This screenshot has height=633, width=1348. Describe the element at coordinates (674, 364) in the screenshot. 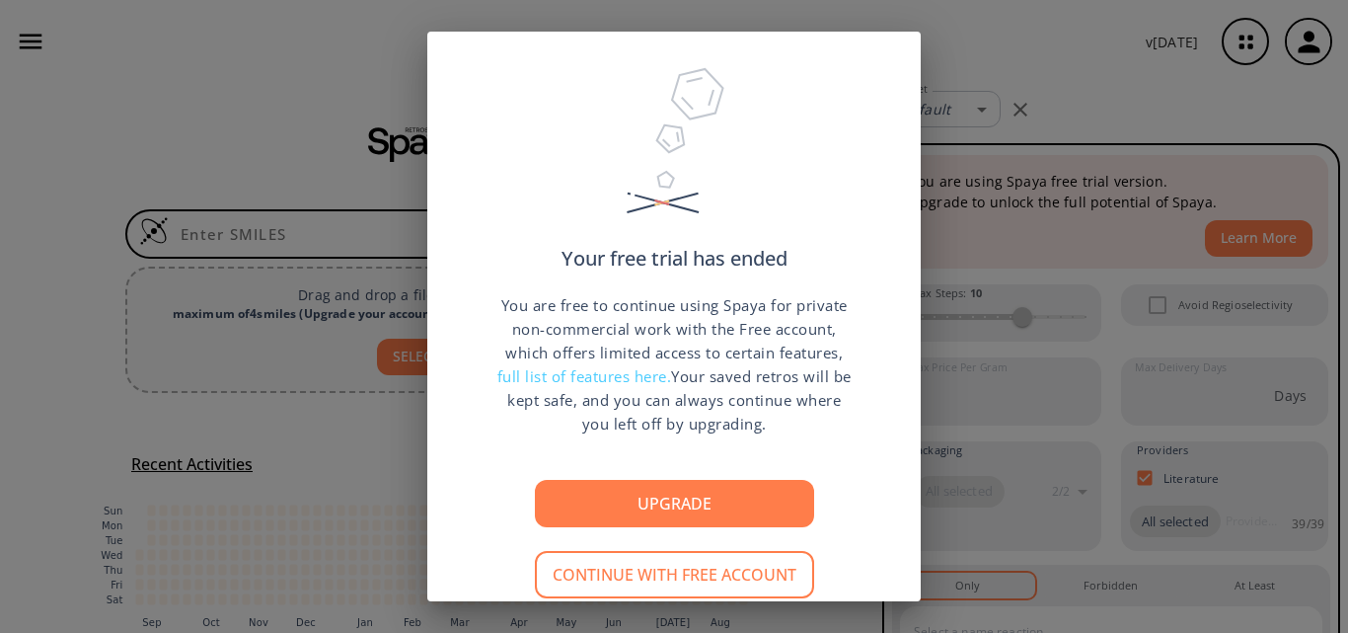

I see `p: You are free to continue using Spaya for private non-commercial work with the Free account, which...` at that location.